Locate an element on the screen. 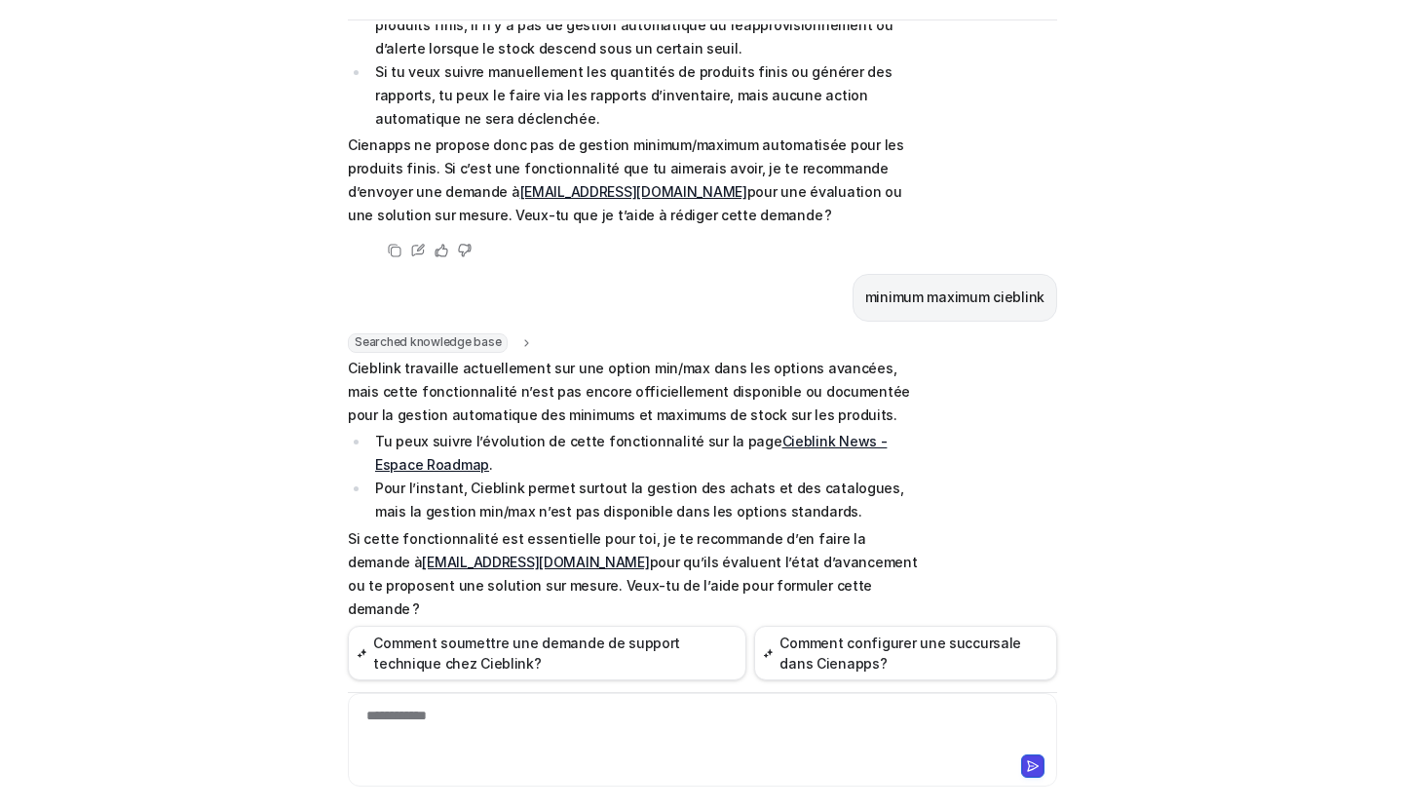 The image size is (1405, 810). span: Searched knowledge base is located at coordinates (428, 343).